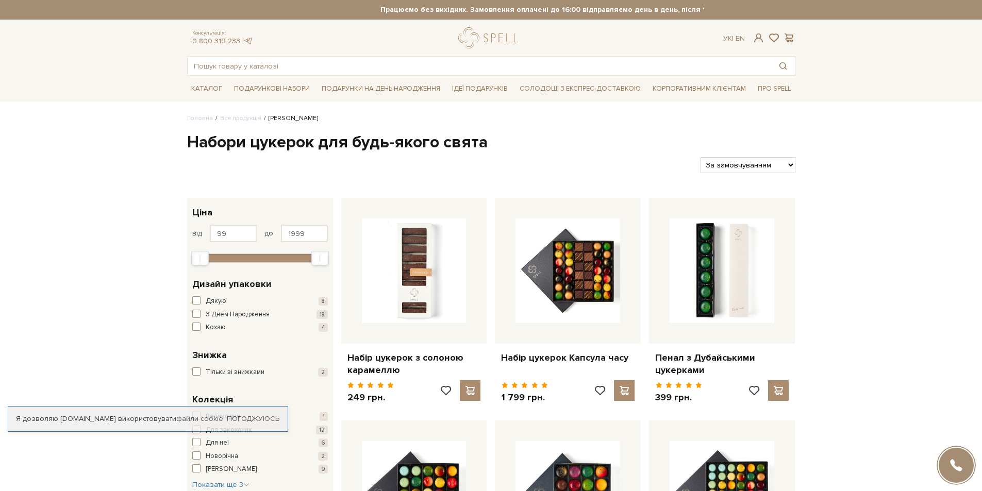  I want to click on button: Дякую 8, so click(260, 302).